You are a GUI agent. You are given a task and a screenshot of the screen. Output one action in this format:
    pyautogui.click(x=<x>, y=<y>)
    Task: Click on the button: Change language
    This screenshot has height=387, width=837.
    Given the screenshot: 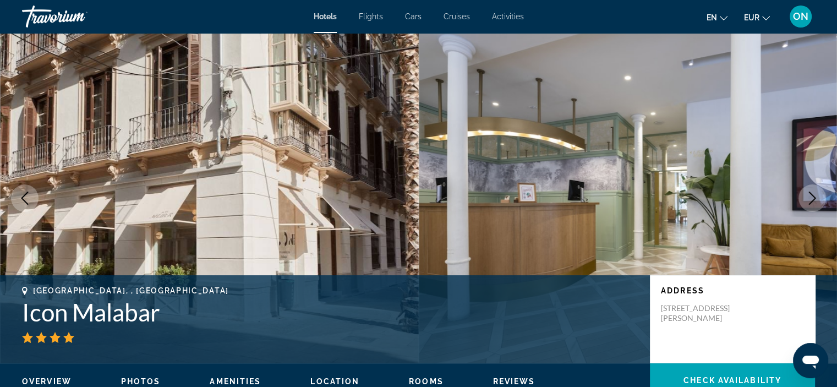 What is the action you would take?
    pyautogui.click(x=717, y=17)
    